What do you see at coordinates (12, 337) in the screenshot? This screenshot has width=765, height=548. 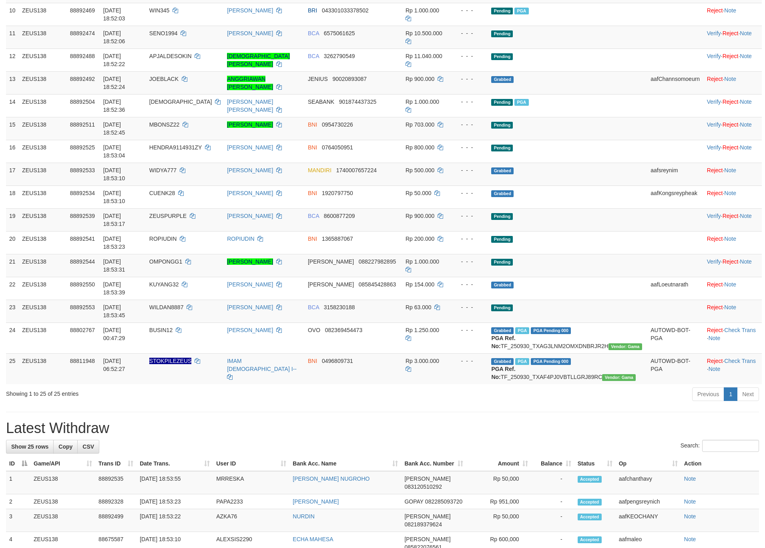 I see `td: 24` at bounding box center [12, 337].